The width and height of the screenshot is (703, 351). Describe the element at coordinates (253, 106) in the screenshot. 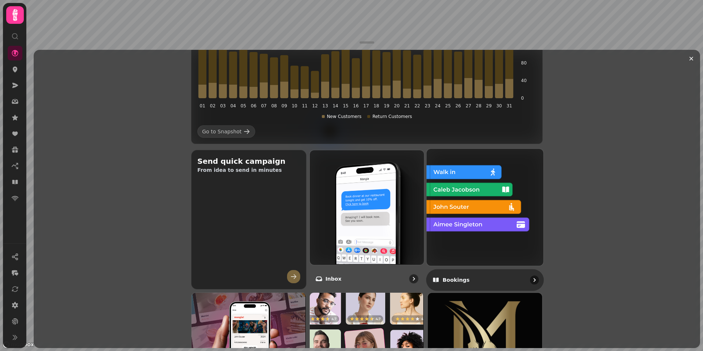

I see `tspan: 06` at that location.